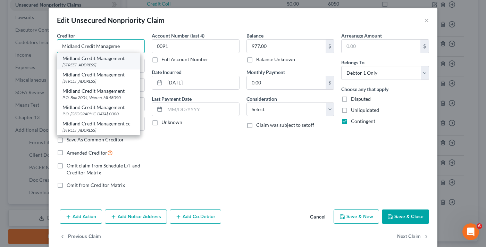  Describe the element at coordinates (285, 125) in the screenshot. I see `span: Claim was subject to setoff` at that location.